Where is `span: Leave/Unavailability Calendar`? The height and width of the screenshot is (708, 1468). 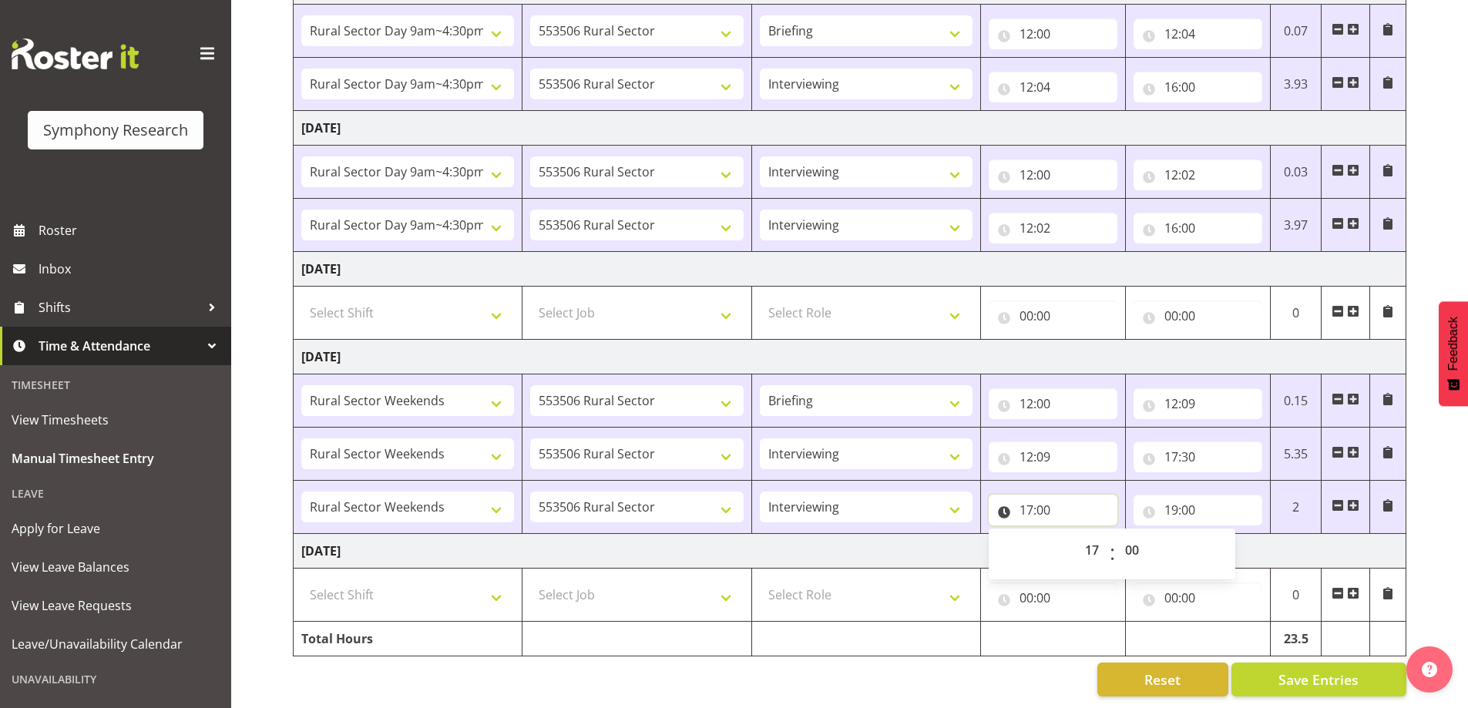 span: Leave/Unavailability Calendar is located at coordinates (116, 644).